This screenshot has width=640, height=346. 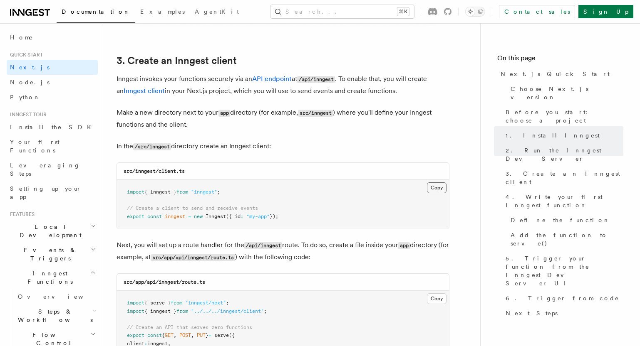 I want to click on span: Local Development, so click(x=49, y=231).